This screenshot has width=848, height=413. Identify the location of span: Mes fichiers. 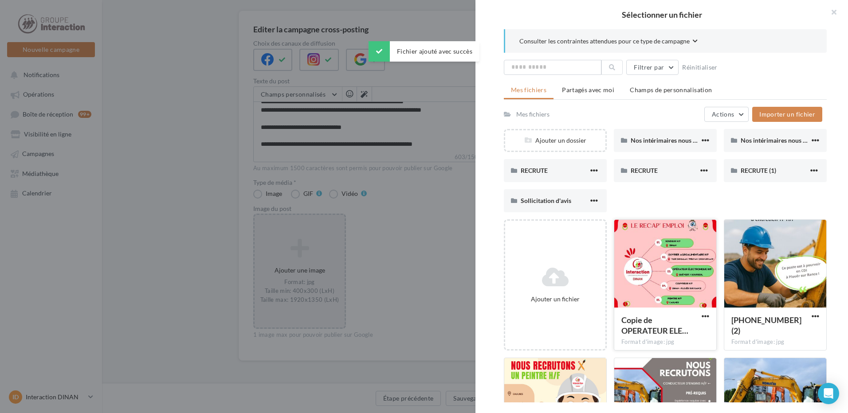
(529, 90).